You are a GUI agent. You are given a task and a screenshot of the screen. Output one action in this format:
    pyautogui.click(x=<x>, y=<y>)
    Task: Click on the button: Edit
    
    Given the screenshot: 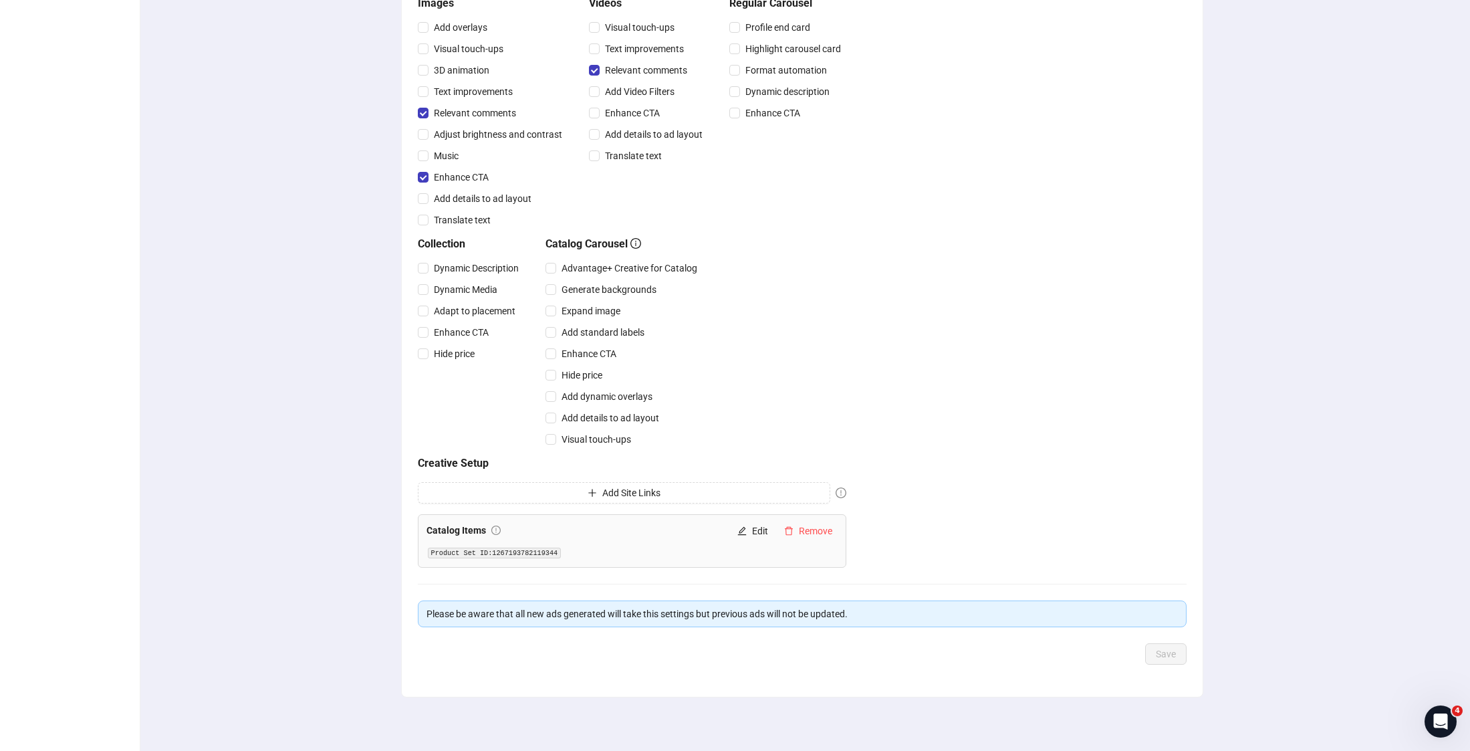 What is the action you would take?
    pyautogui.click(x=753, y=531)
    